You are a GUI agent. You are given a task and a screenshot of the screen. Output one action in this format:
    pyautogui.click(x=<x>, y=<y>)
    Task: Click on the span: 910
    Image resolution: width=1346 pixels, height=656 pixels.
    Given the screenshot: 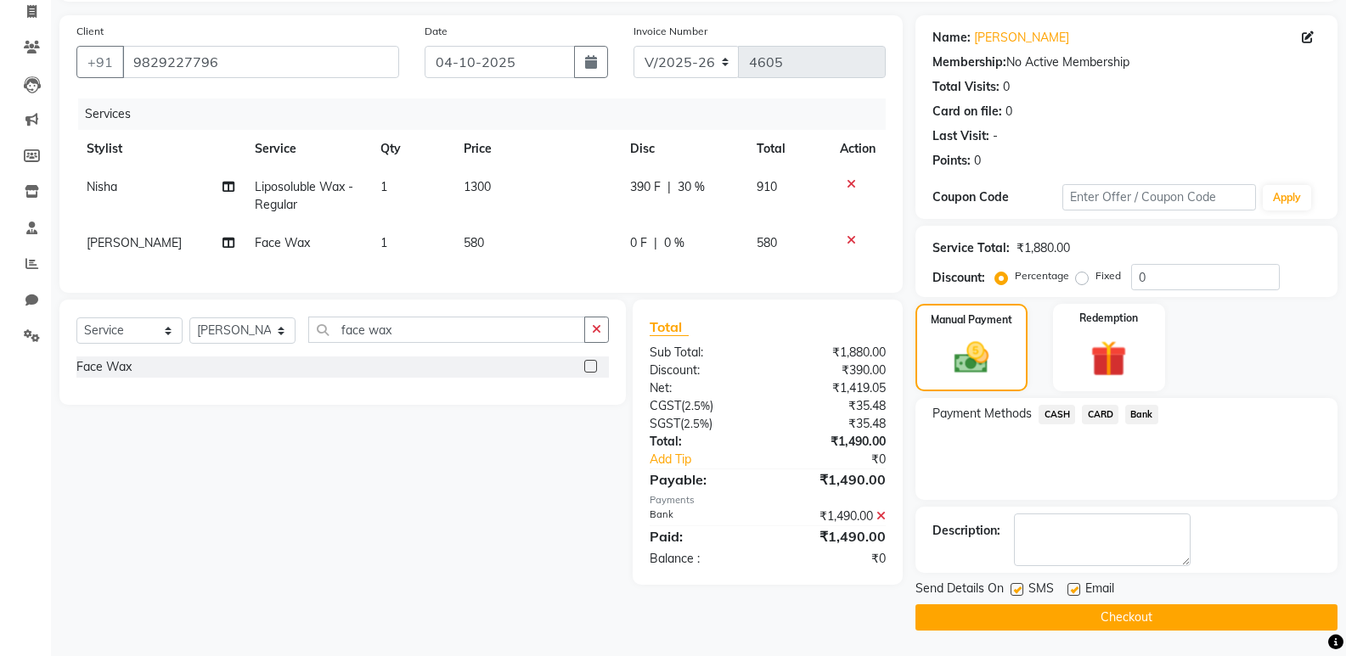 What is the action you would take?
    pyautogui.click(x=767, y=187)
    